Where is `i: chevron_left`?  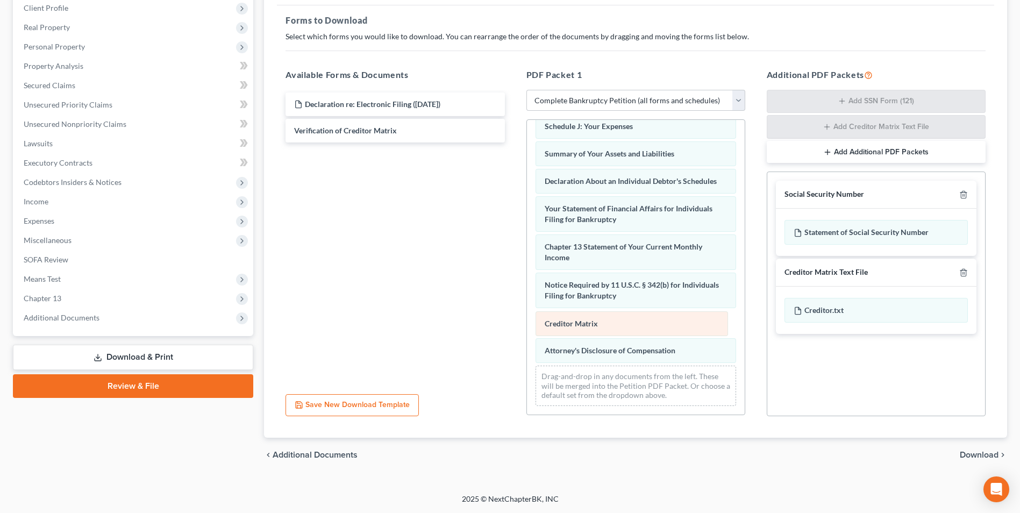 i: chevron_left is located at coordinates (268, 455).